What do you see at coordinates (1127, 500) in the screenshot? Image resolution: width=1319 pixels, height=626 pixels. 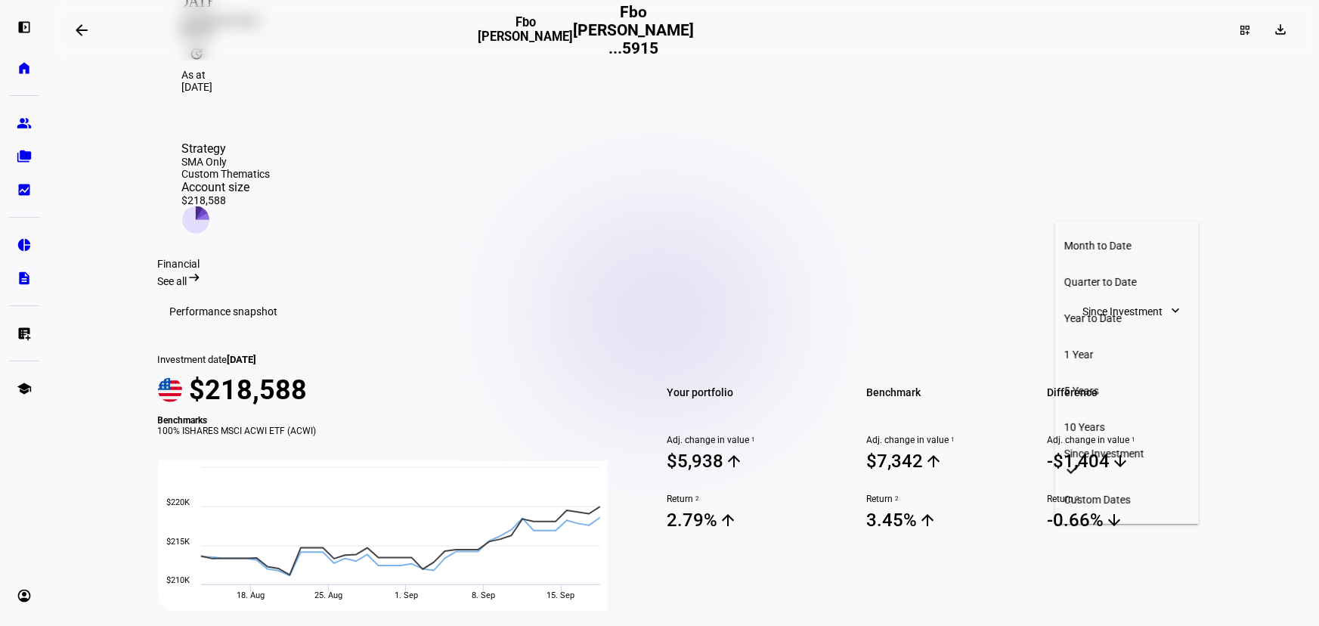 I see `div: Custom Dates` at bounding box center [1127, 500].